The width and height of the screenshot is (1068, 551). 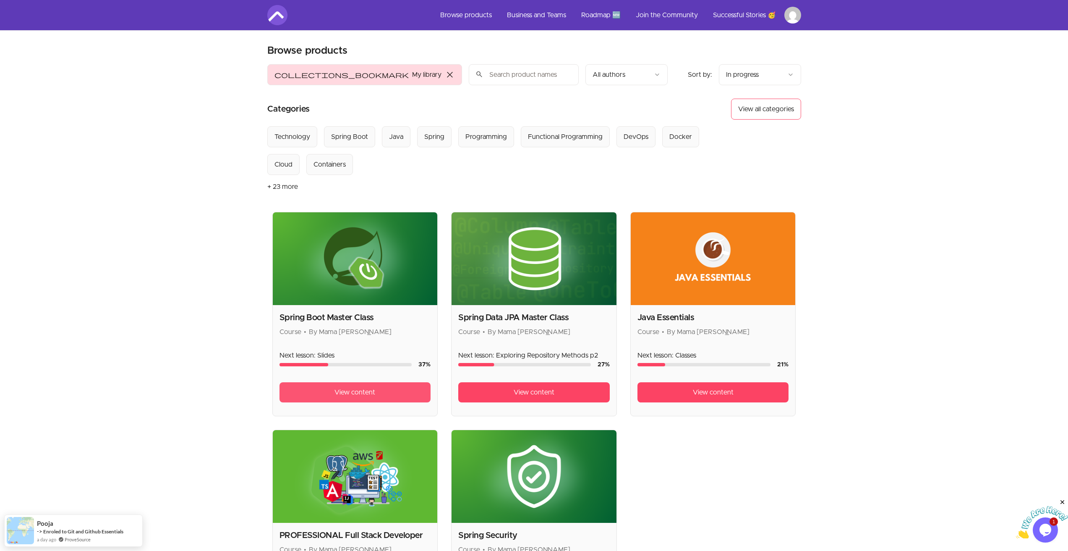 What do you see at coordinates (636, 137) in the screenshot?
I see `div: DevOps` at bounding box center [636, 137].